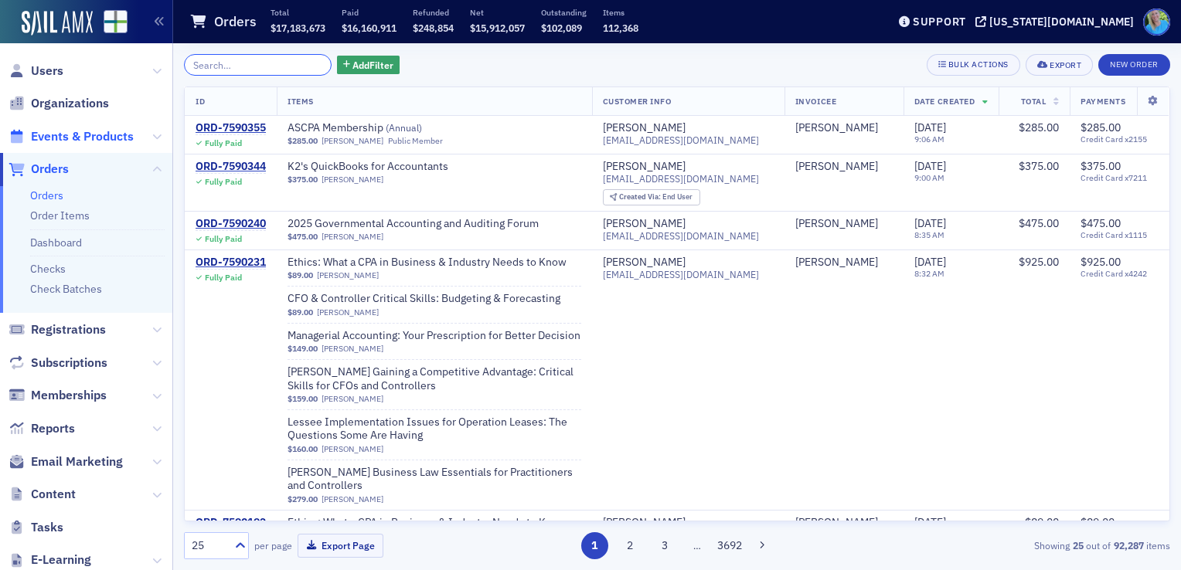 The width and height of the screenshot is (1181, 570). I want to click on span: 112,368, so click(621, 28).